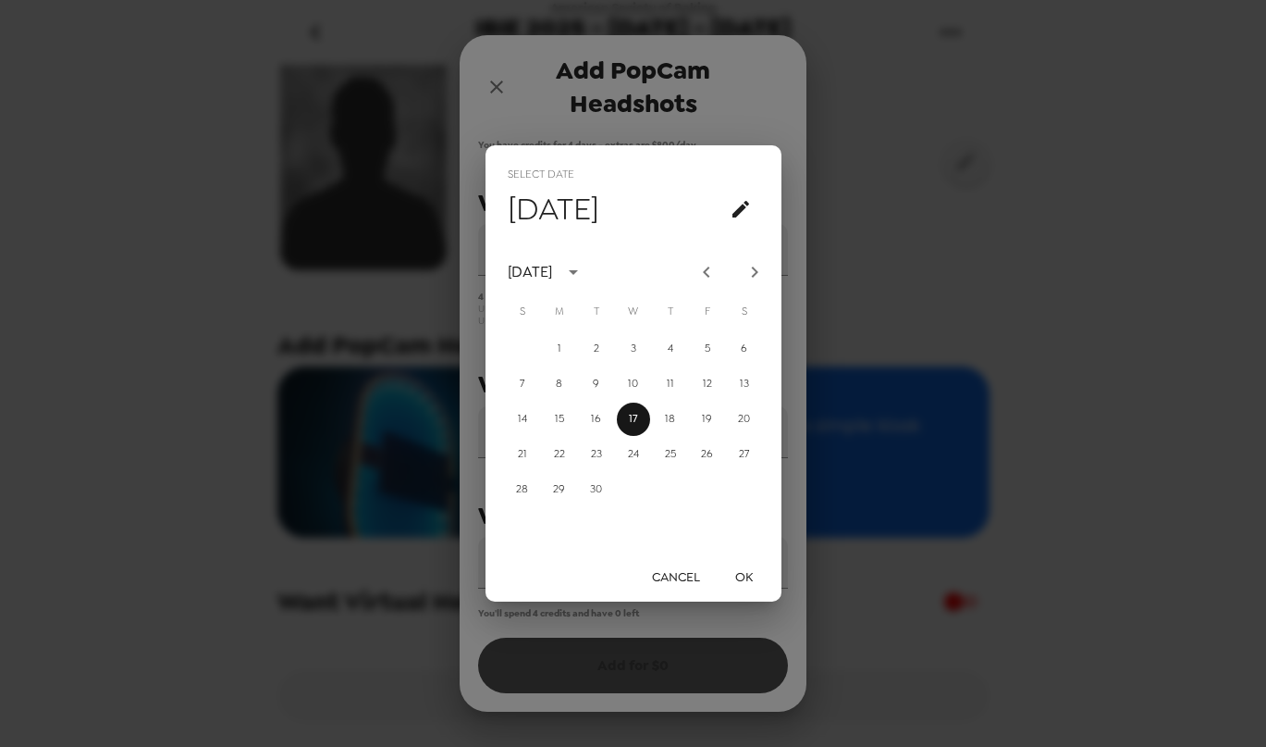 Image resolution: width=1266 pixels, height=747 pixels. Describe the element at coordinates (560, 384) in the screenshot. I see `button: 8` at that location.